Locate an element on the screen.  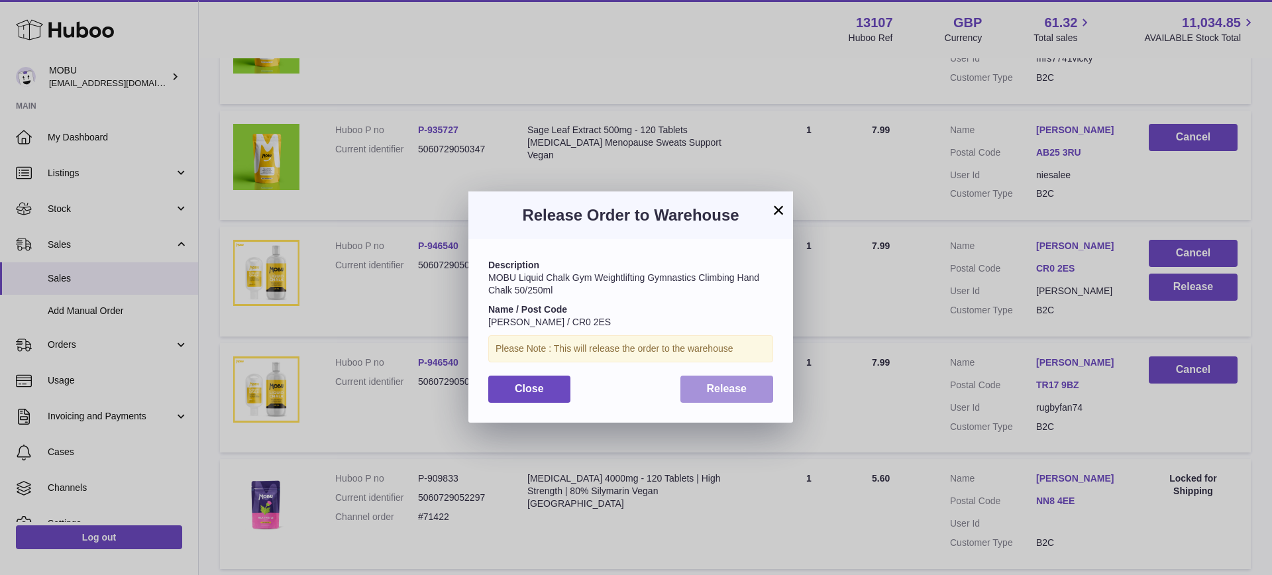
span: Close is located at coordinates (529, 388).